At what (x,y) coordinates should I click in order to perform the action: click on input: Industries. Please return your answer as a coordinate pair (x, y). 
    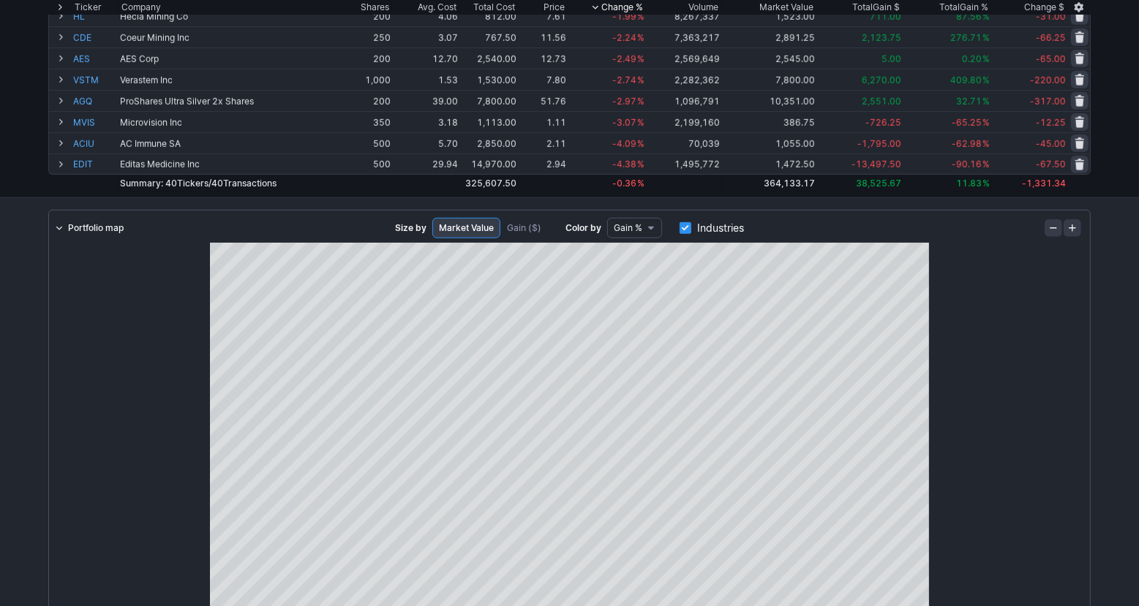
    Looking at the image, I should click on (685, 228).